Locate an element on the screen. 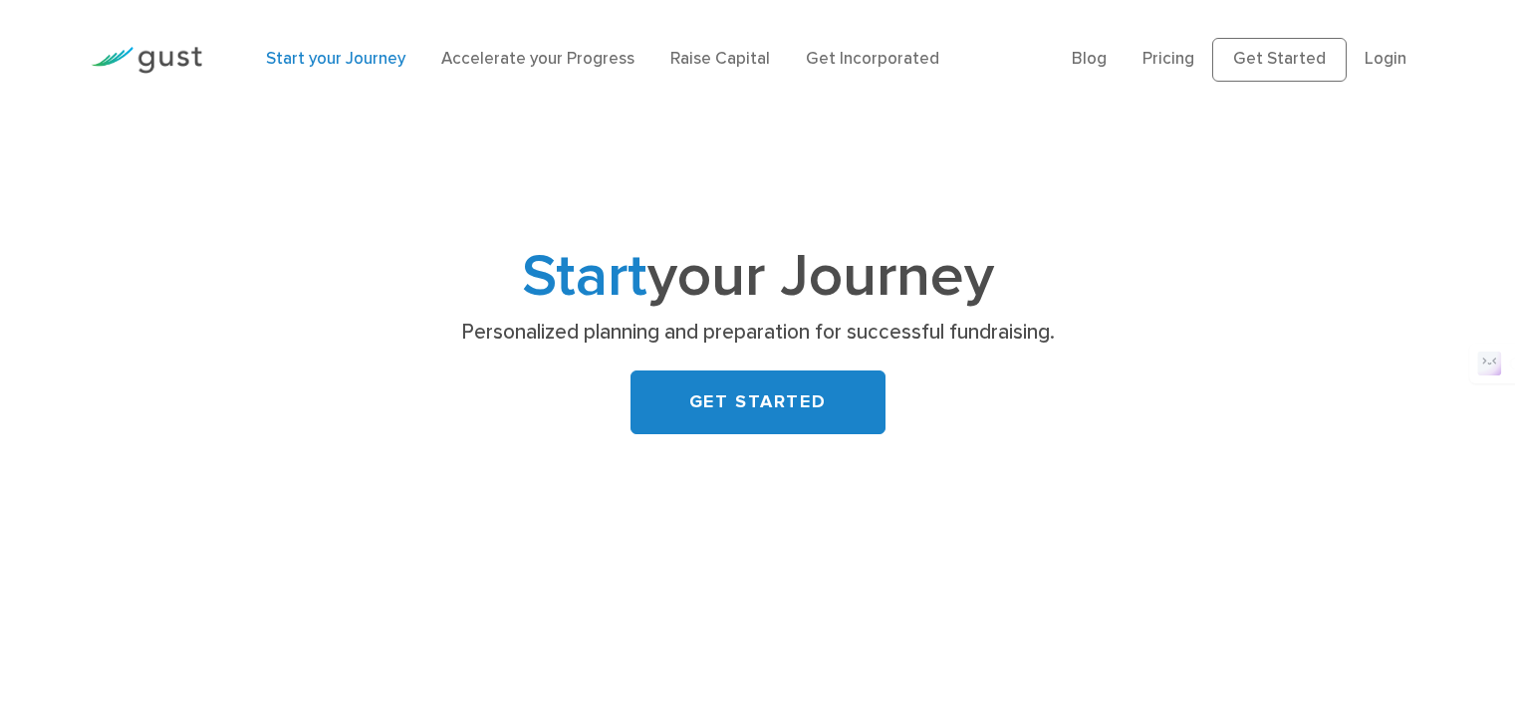  img: Gust Logo is located at coordinates (146, 60).